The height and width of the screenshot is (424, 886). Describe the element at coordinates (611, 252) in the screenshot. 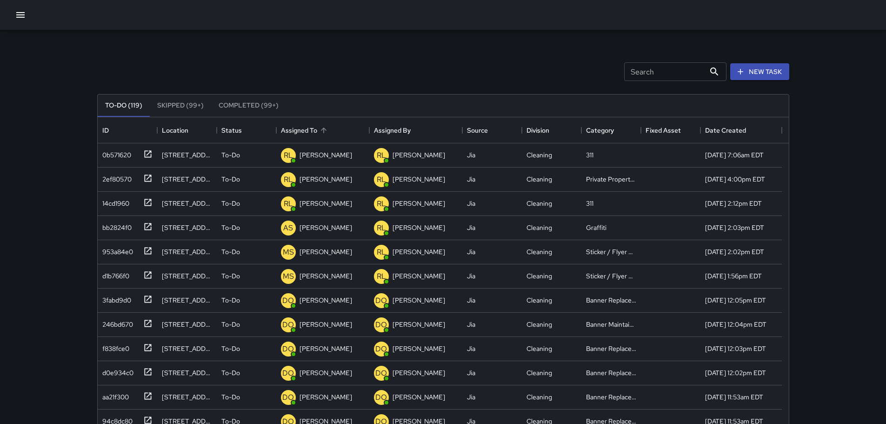

I see `div: Sticker / Flyer Removal` at that location.